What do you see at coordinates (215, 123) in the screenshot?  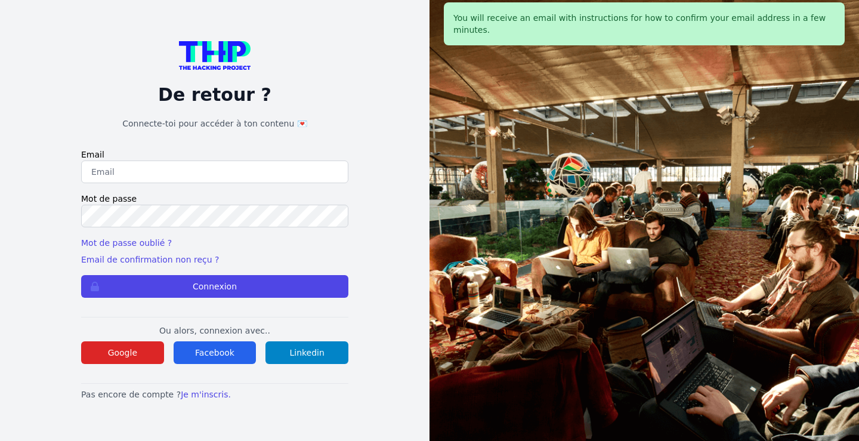 I see `h1: Connecte-toi pour accéder à ton contenu 💌` at bounding box center [215, 123].